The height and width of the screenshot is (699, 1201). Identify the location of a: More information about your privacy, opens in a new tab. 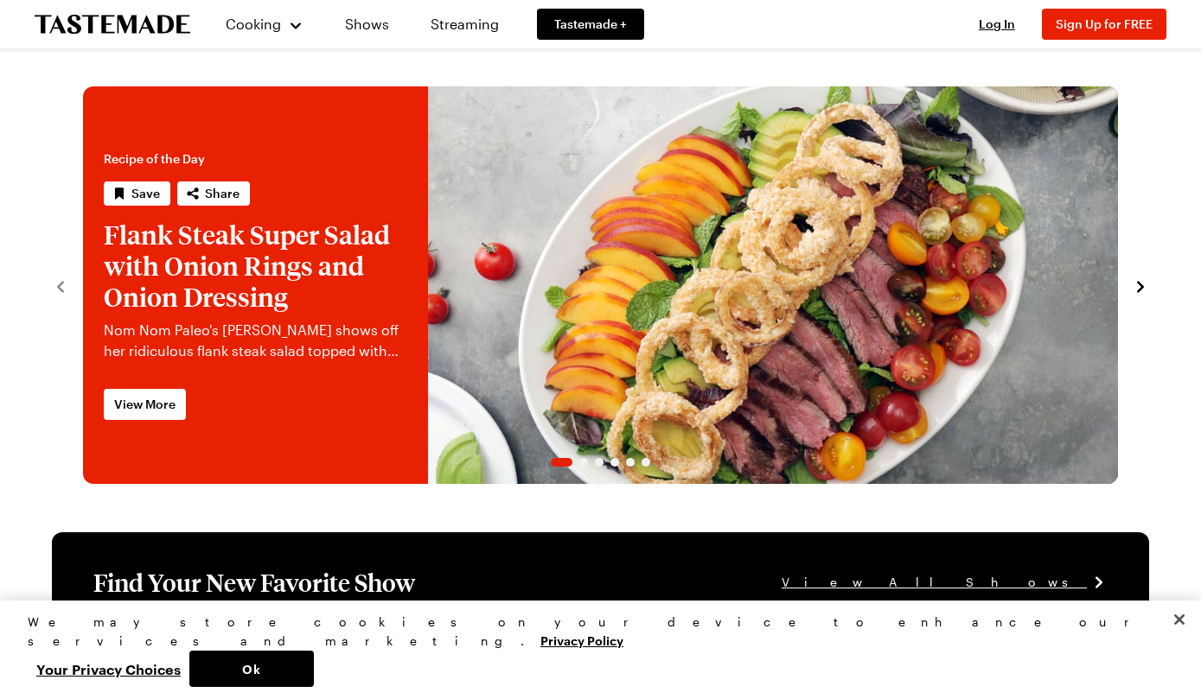
(582, 640).